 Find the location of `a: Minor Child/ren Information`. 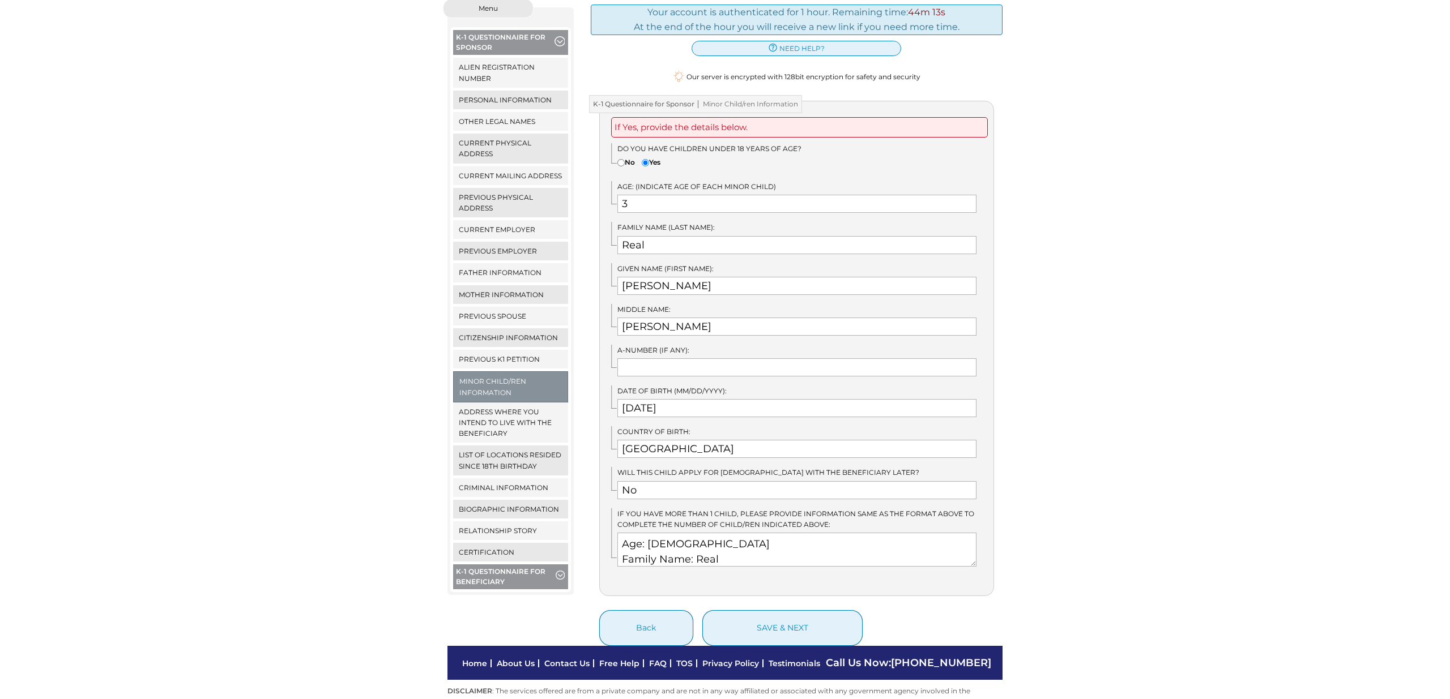

a: Minor Child/ren Information is located at coordinates (510, 387).